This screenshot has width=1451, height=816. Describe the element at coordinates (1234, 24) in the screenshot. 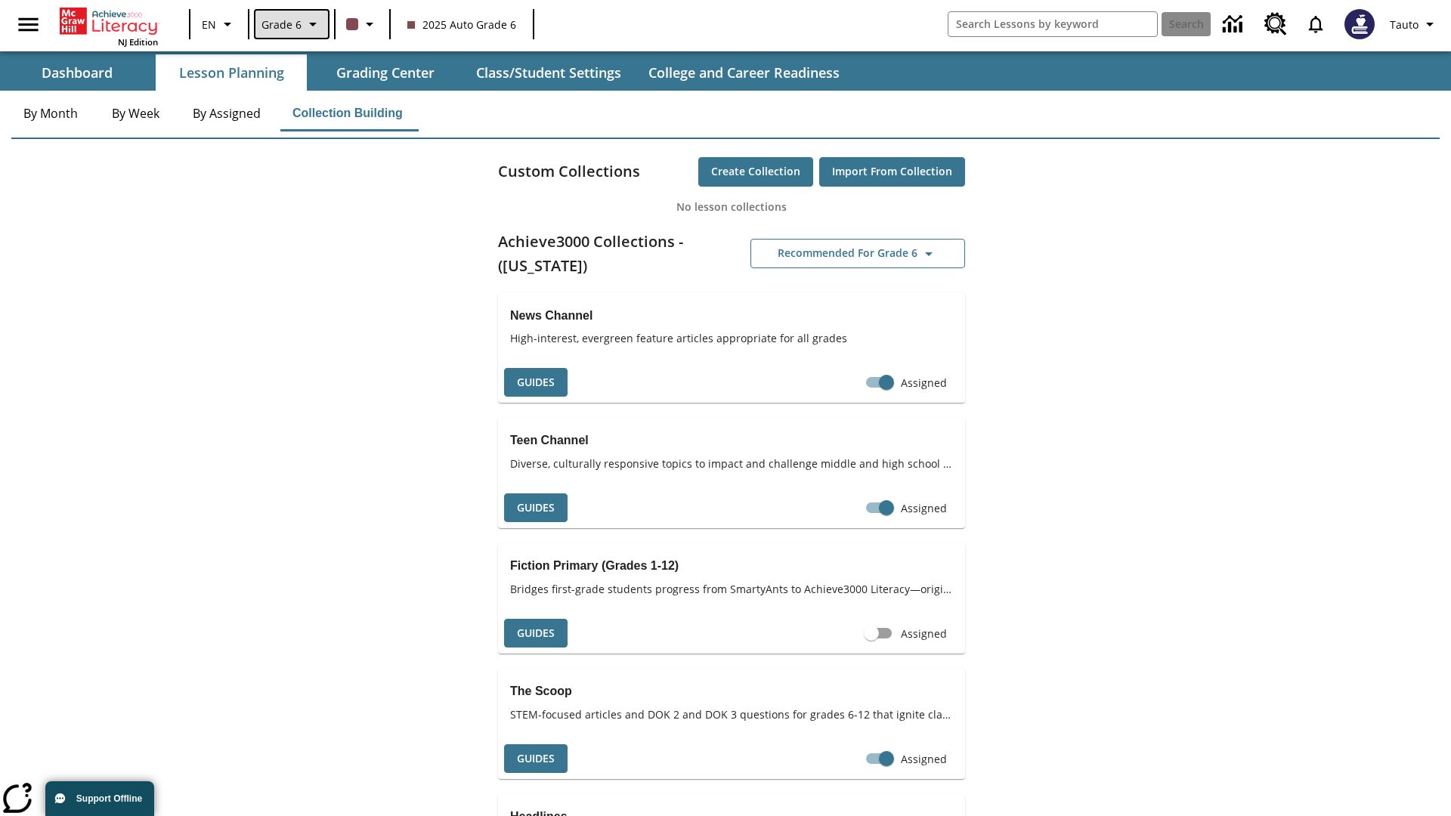

I see `a: Data Center` at that location.